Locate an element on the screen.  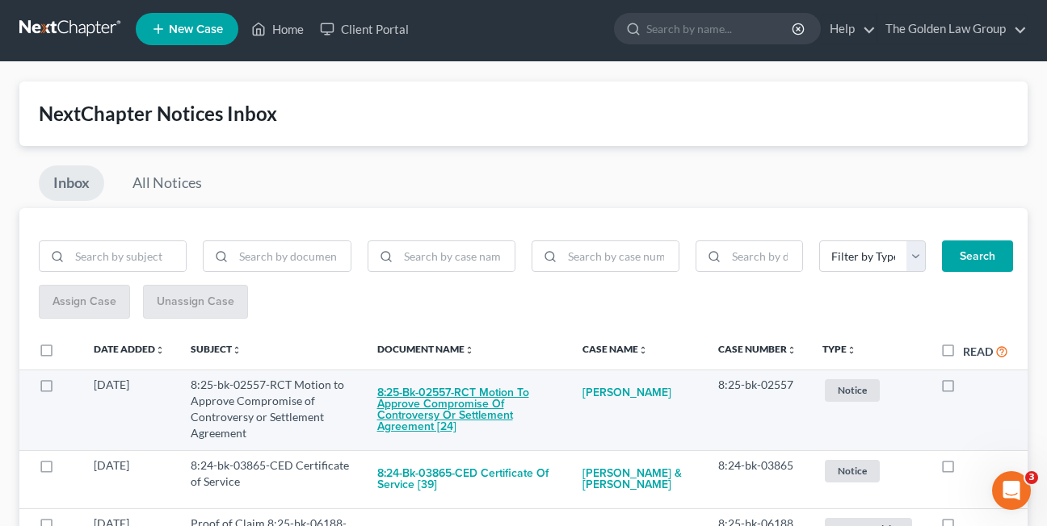
input: Search by date is located at coordinates (764, 257).